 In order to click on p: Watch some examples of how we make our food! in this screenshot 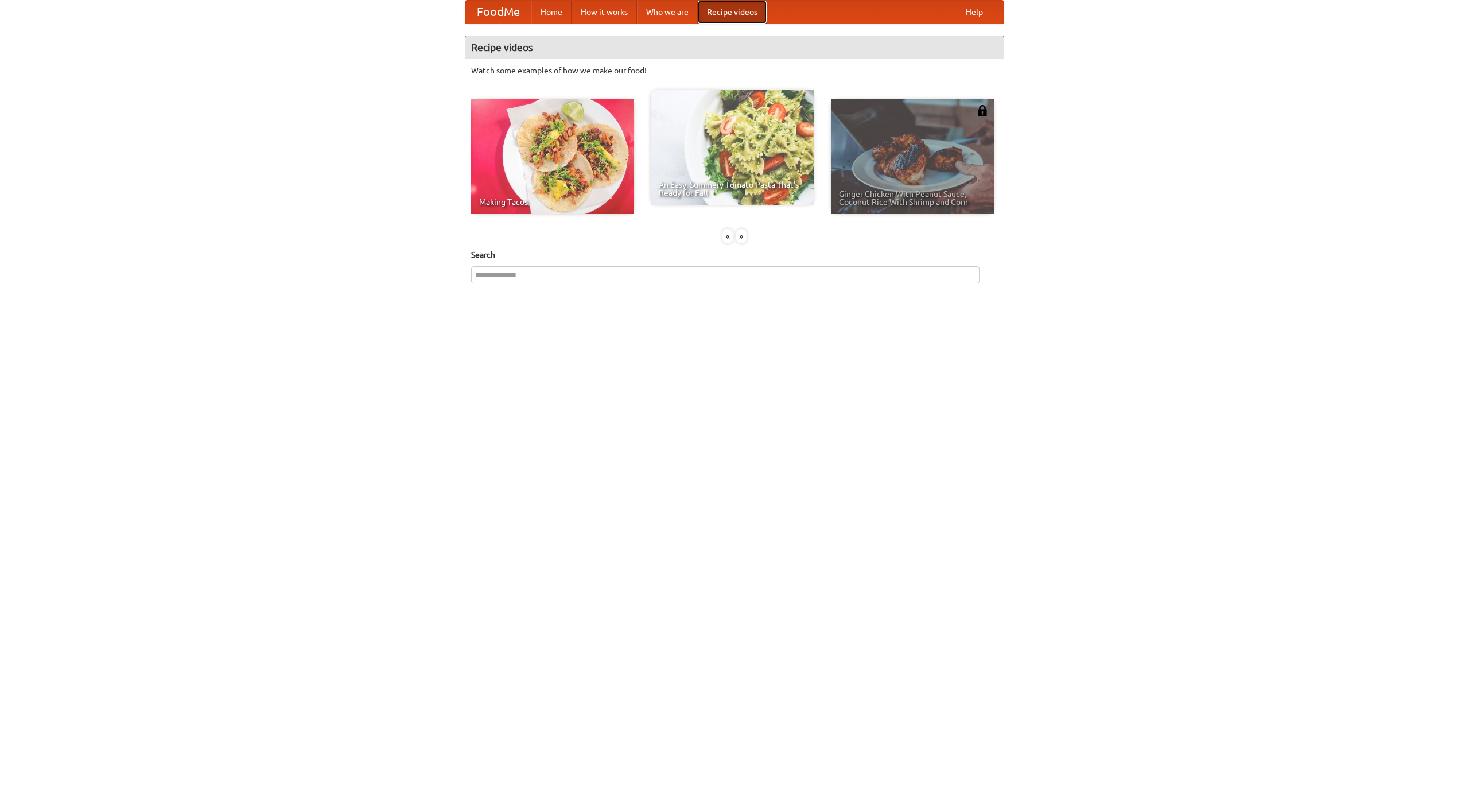, I will do `click(735, 71)`.